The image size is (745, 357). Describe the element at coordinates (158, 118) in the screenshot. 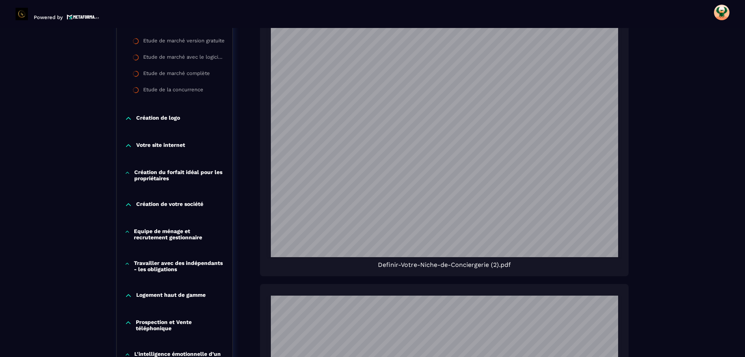

I see `p: Création de logo` at that location.